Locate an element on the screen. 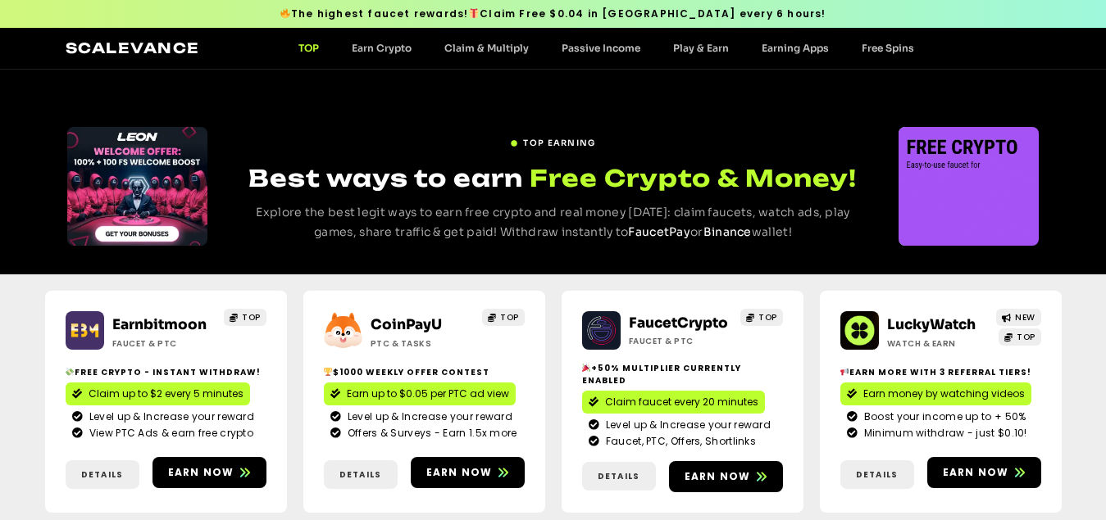 The width and height of the screenshot is (1106, 520). a: TOP EARNING is located at coordinates (552, 139).